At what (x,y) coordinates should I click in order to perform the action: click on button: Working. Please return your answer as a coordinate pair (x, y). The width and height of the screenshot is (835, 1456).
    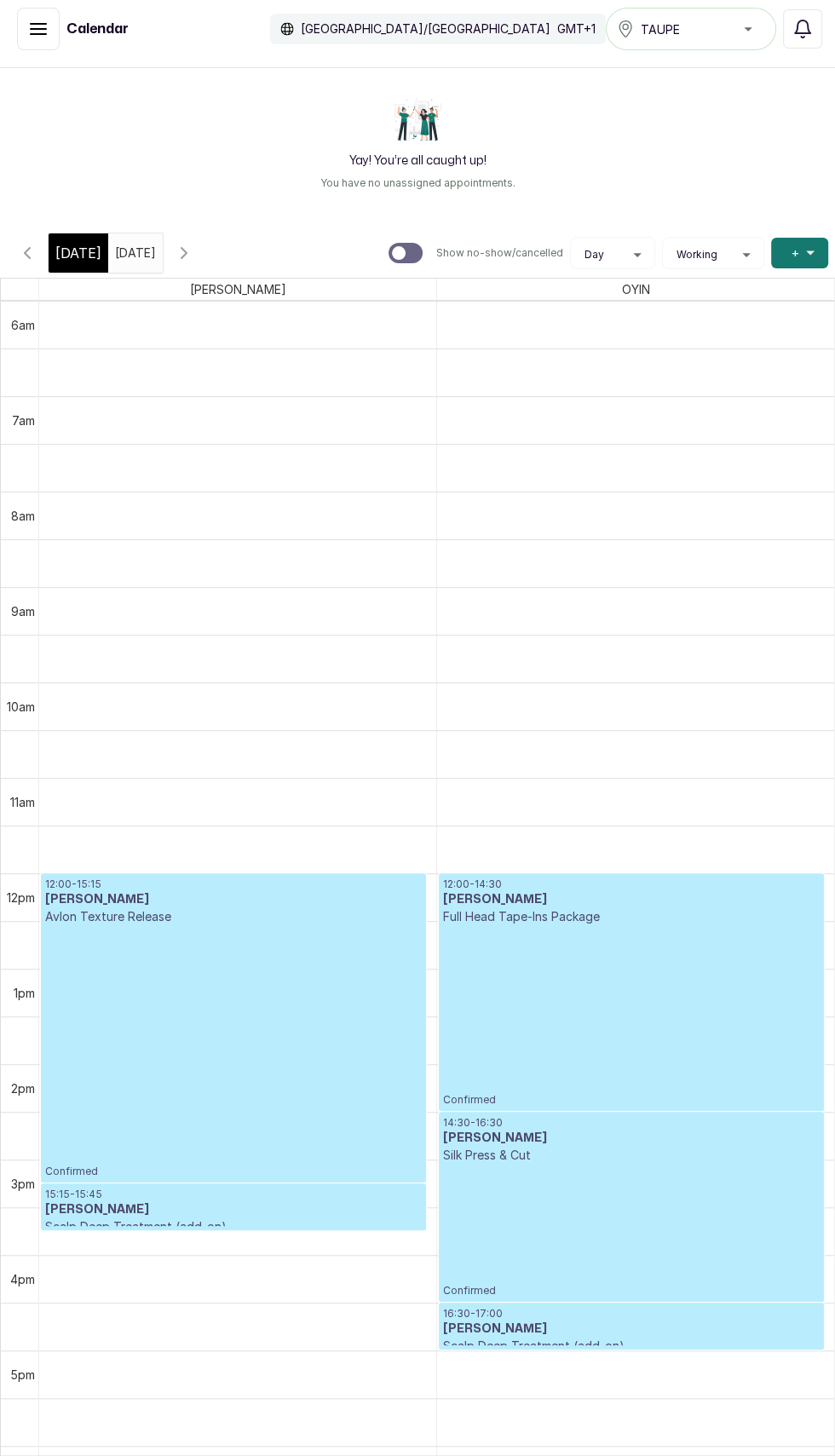
    Looking at the image, I should click on (714, 255).